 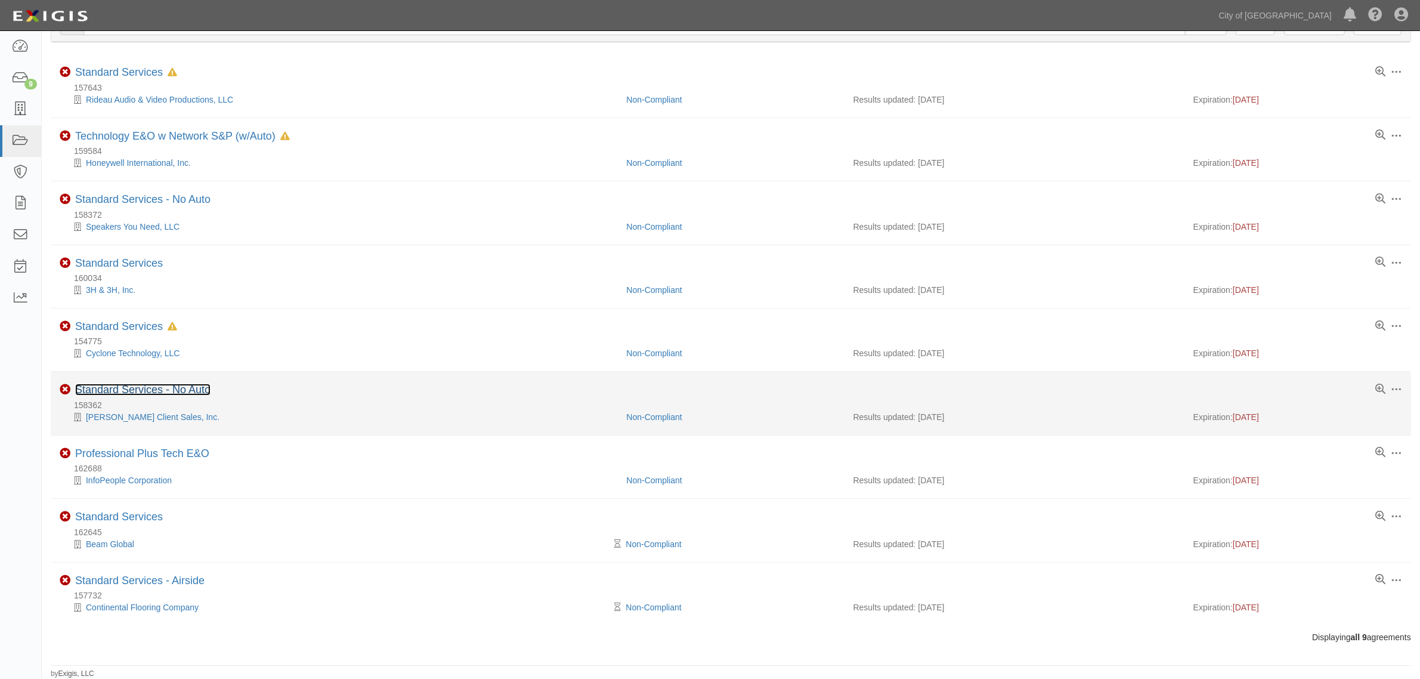 What do you see at coordinates (338, 607) in the screenshot?
I see `div: Continental Flooring Company` at bounding box center [338, 607].